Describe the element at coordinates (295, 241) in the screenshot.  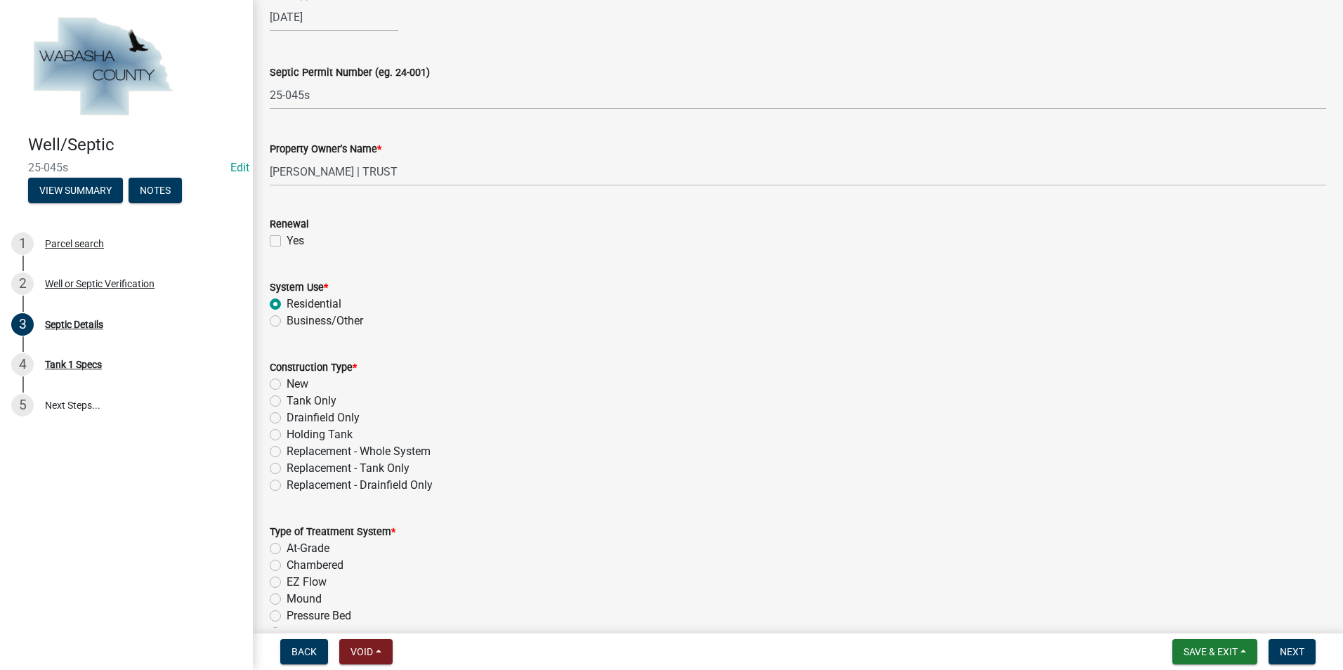
I see `label: Yes` at that location.